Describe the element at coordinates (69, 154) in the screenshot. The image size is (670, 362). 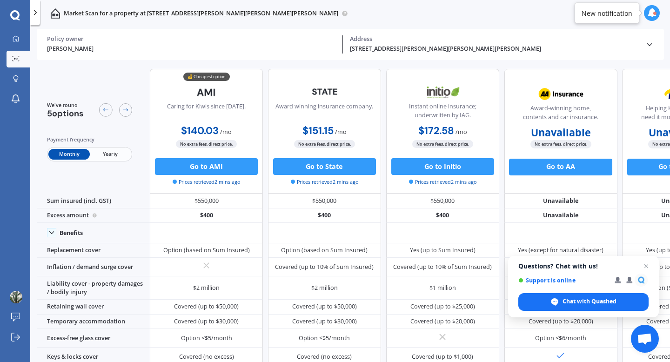
I see `span: Monthly` at that location.